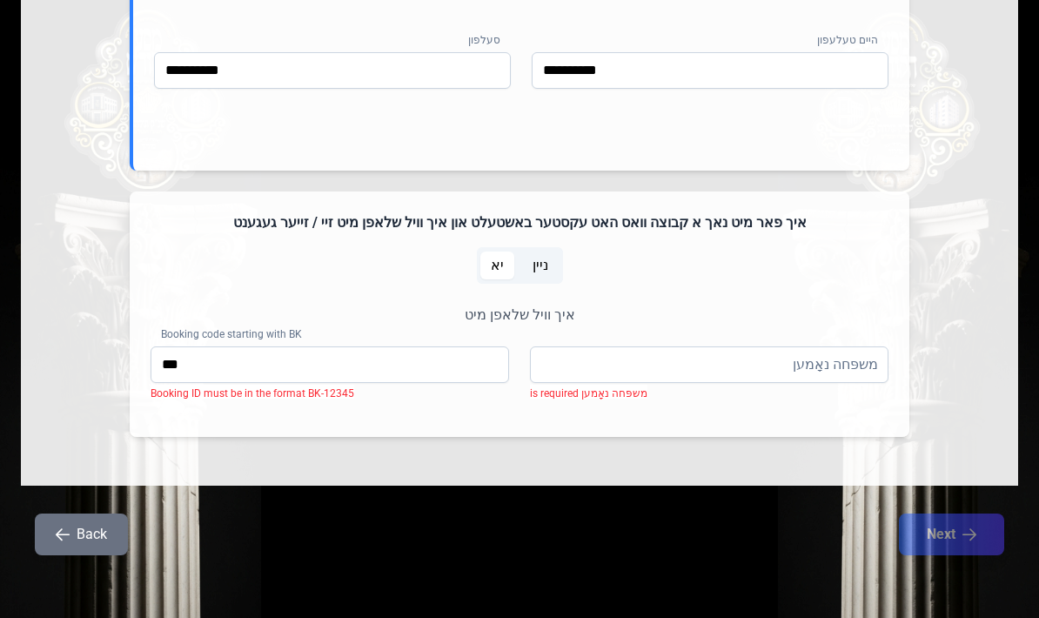 The width and height of the screenshot is (1039, 618). Describe the element at coordinates (541, 265) in the screenshot. I see `p-togglebutton: ניין` at that location.